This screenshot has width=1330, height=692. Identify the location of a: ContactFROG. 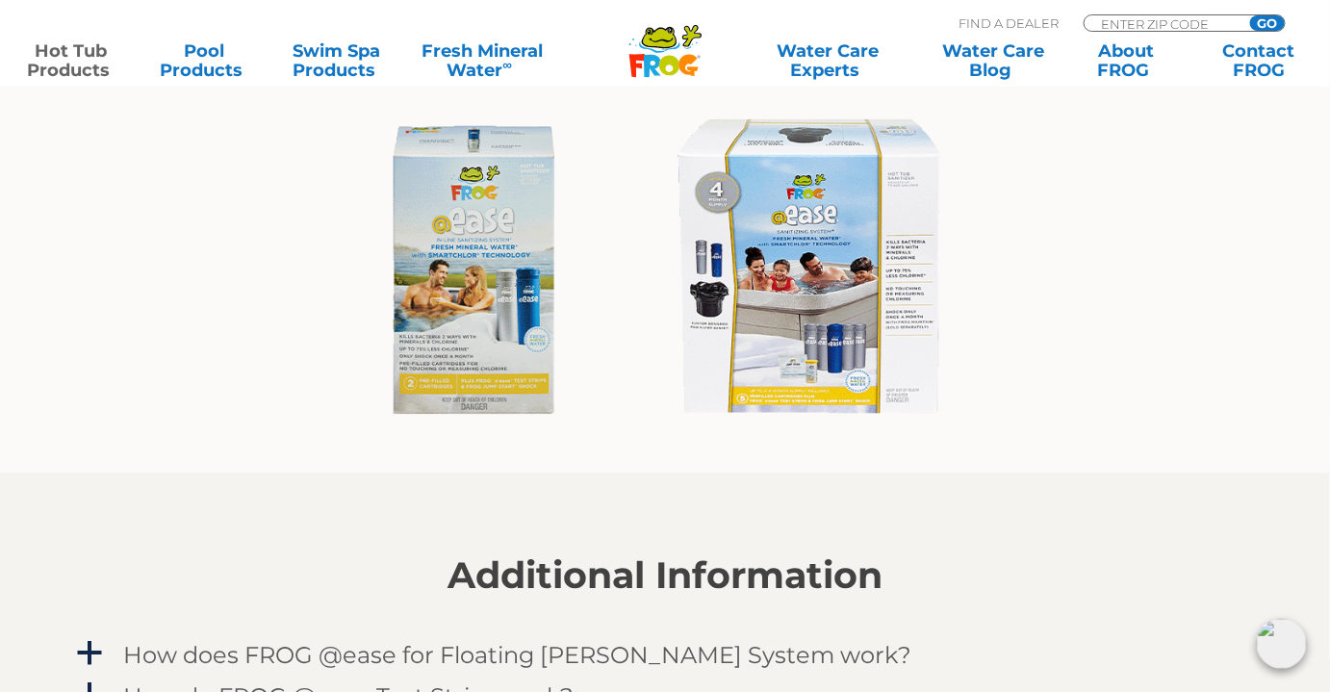
(1258, 61).